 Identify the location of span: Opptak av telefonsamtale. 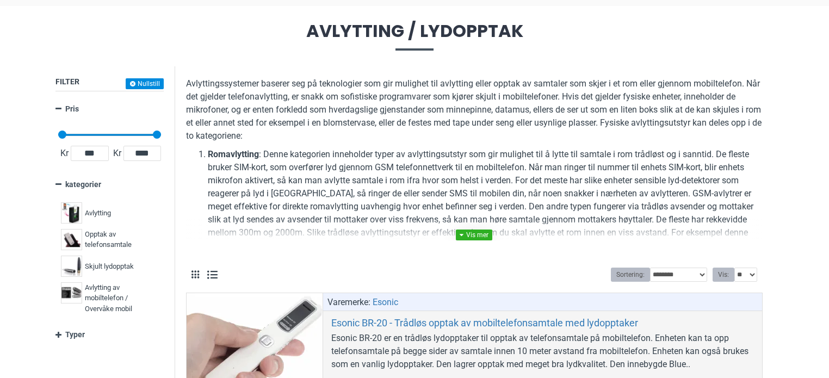
(120, 239).